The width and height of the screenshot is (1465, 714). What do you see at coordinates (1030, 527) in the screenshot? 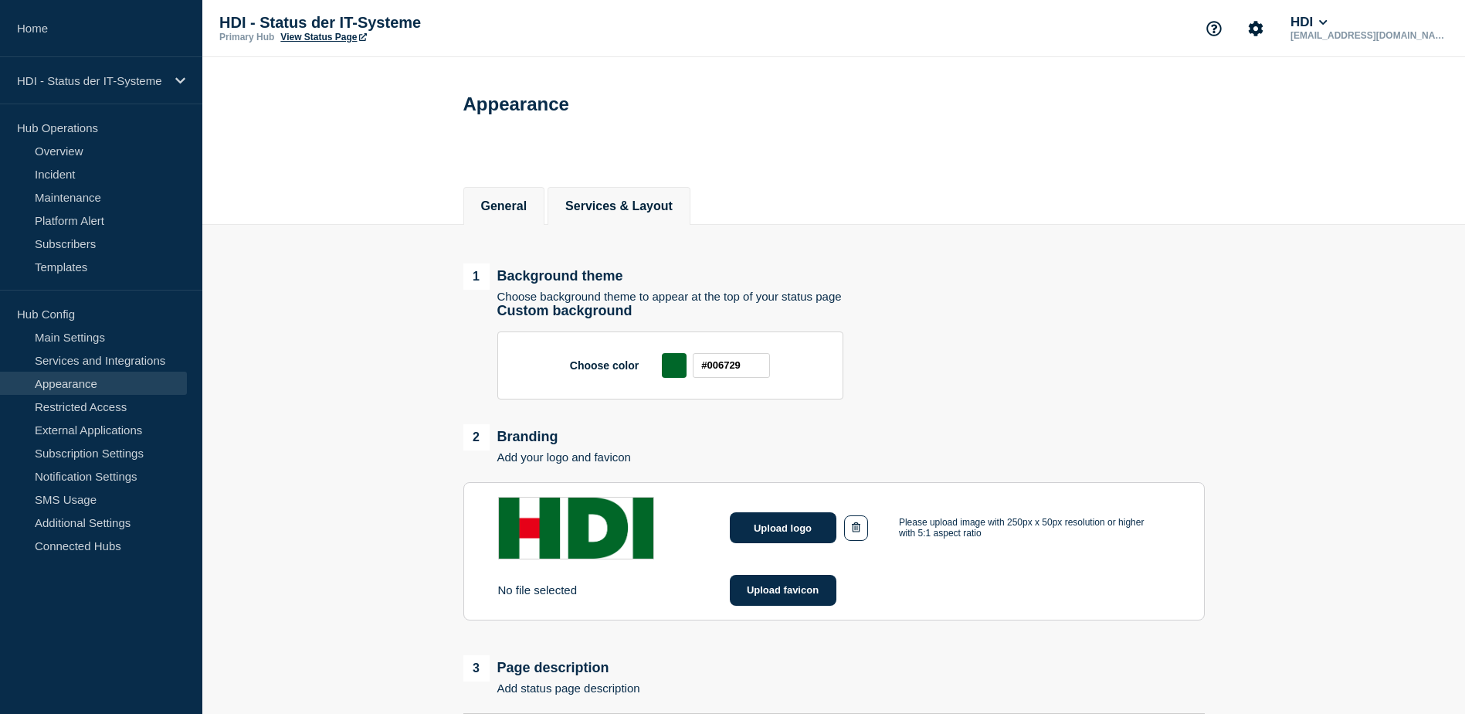
I see `p: Please upload image with 250px x 50px resolution or higher with 5:1 aspect ratio` at bounding box center [1030, 527].